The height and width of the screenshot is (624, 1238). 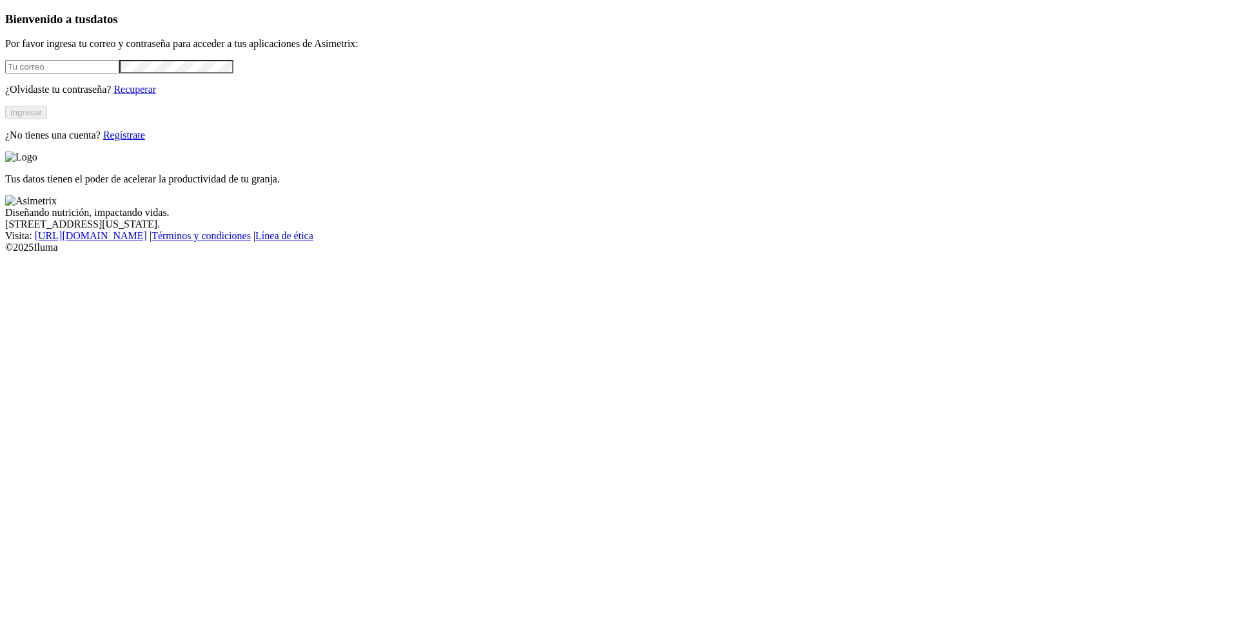 I want to click on p: Tus datos tienen el poder de acelerar la productividad de tu granja., so click(x=619, y=179).